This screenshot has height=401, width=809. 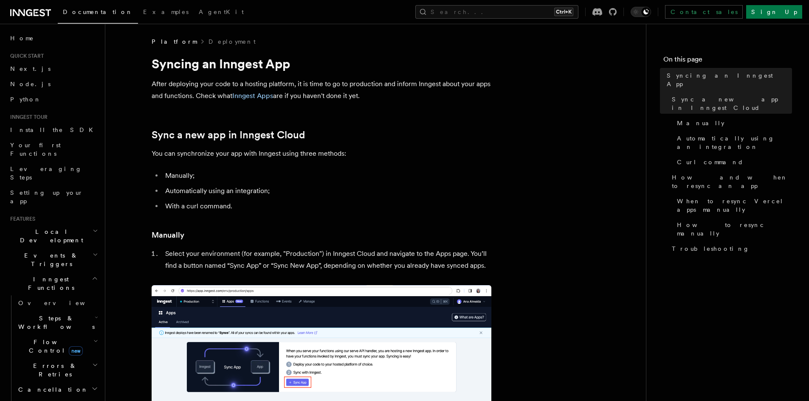 What do you see at coordinates (53, 260) in the screenshot?
I see `button: Events & Triggers` at bounding box center [53, 260].